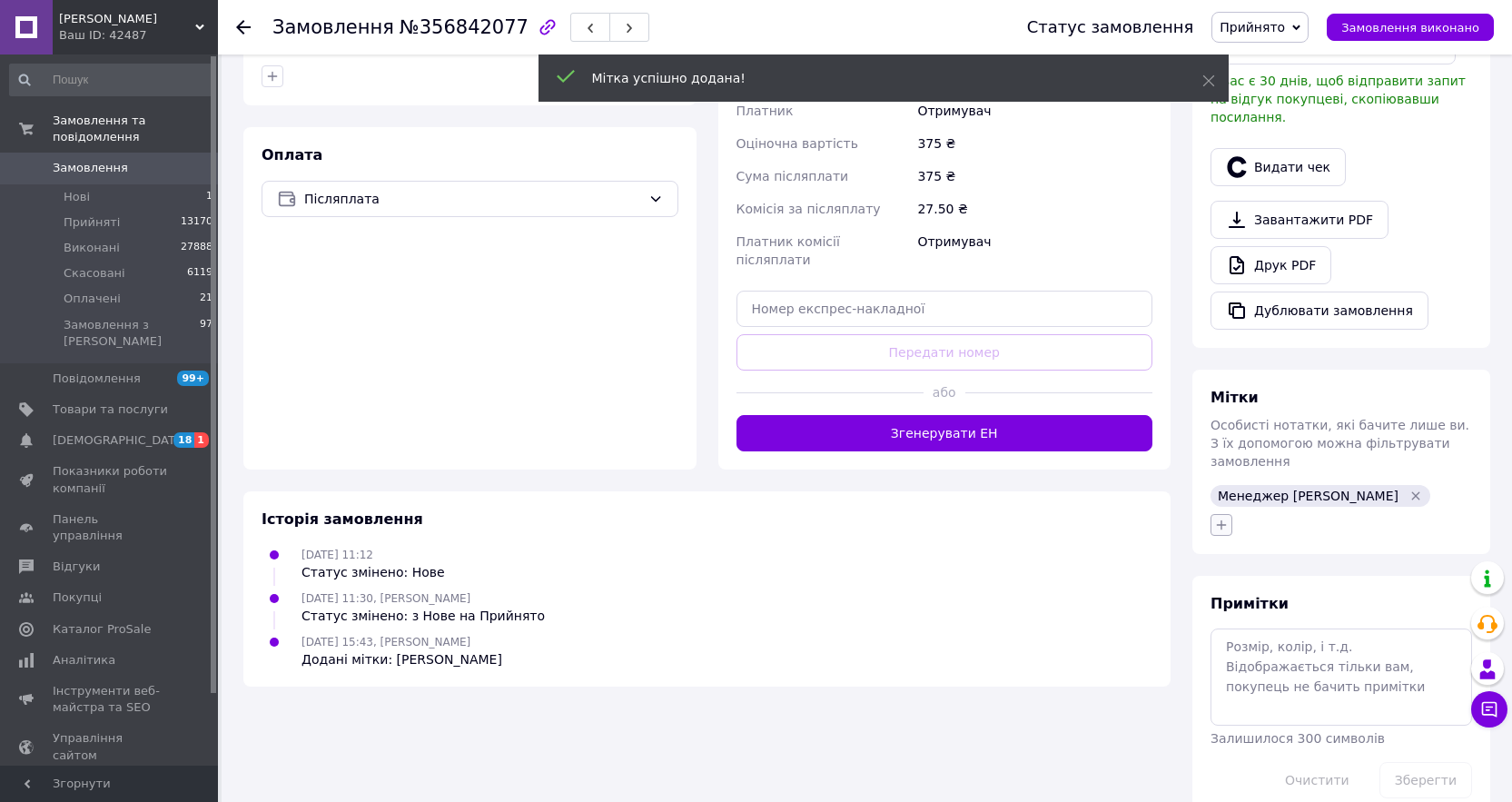 The height and width of the screenshot is (802, 1512). What do you see at coordinates (1489, 709) in the screenshot?
I see `button: Чат з покупцем` at bounding box center [1489, 709].